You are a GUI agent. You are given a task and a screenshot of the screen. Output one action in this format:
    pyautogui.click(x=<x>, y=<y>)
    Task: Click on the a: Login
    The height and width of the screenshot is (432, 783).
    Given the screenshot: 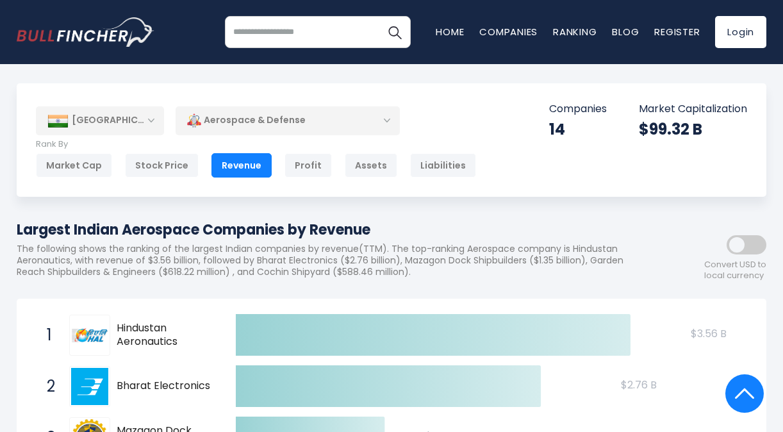 What is the action you would take?
    pyautogui.click(x=741, y=32)
    